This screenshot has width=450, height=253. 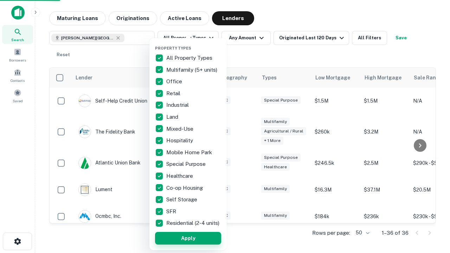 I want to click on p: SFR, so click(x=172, y=212).